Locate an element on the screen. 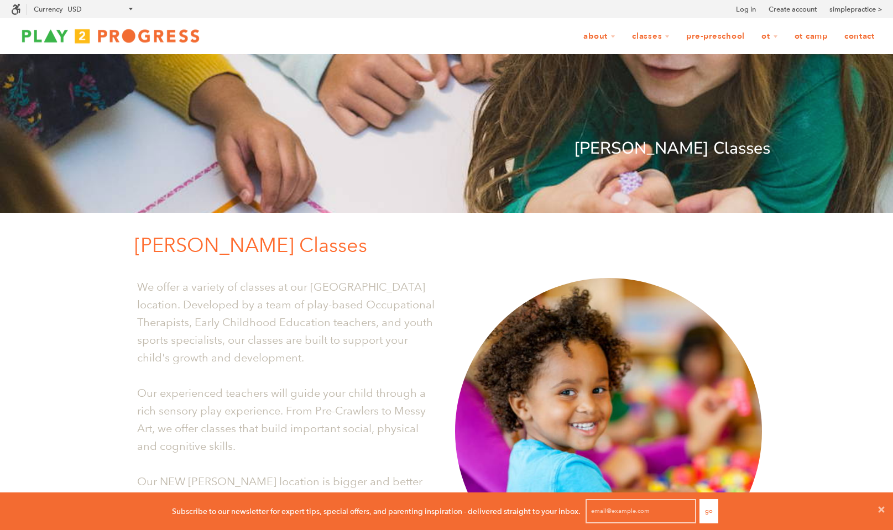 This screenshot has height=530, width=893. a: OT is located at coordinates (769, 36).